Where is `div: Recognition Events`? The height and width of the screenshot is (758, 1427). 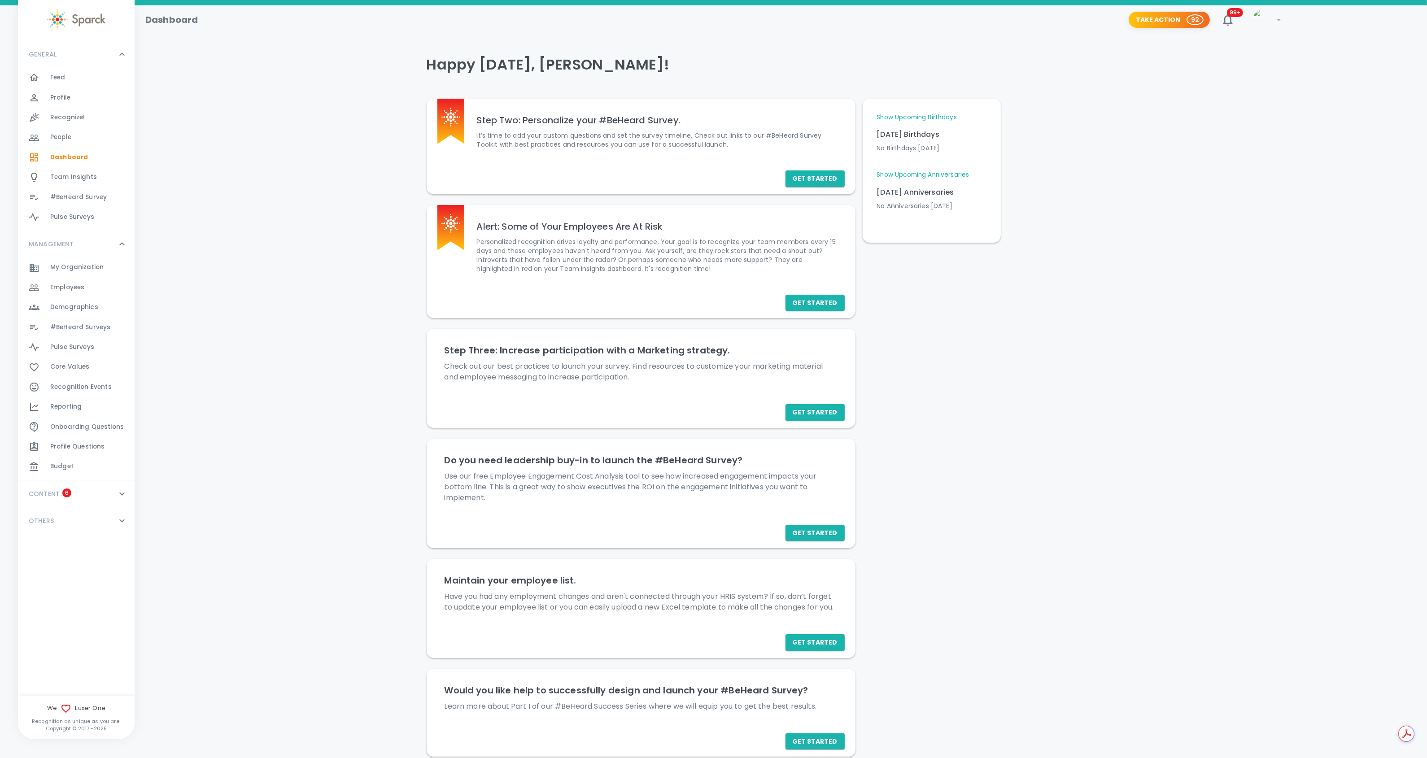
div: Recognition Events is located at coordinates (76, 387).